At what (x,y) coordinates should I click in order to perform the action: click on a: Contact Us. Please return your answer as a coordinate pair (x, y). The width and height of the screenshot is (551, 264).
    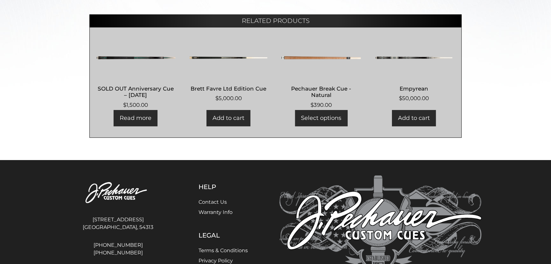
    Looking at the image, I should click on (213, 202).